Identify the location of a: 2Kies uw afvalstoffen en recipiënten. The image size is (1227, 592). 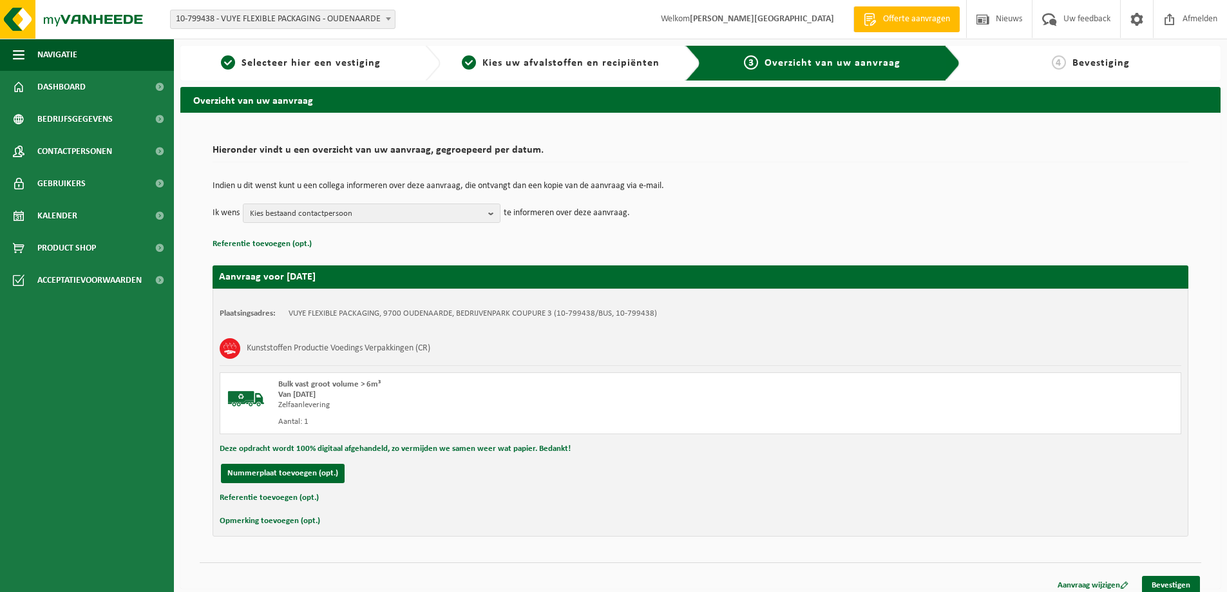
(561, 63).